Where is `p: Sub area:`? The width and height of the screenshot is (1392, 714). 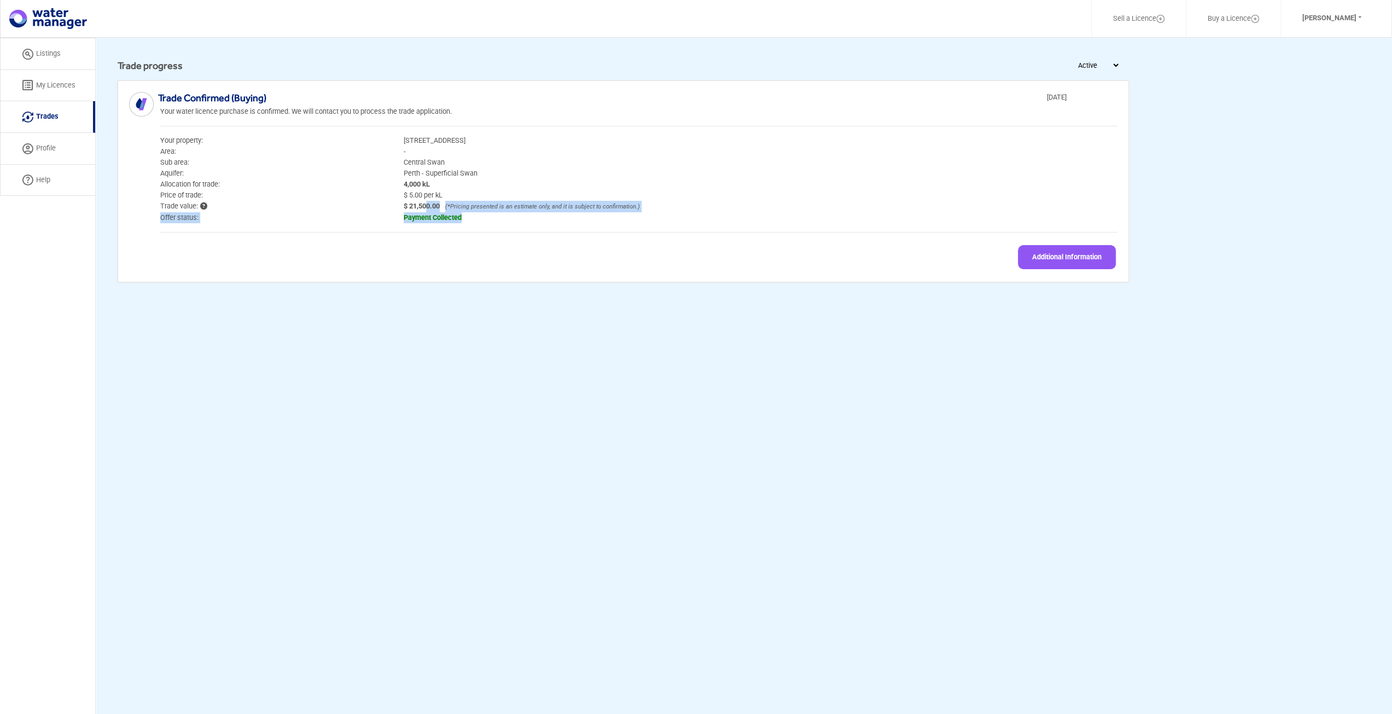 p: Sub area: is located at coordinates (273, 162).